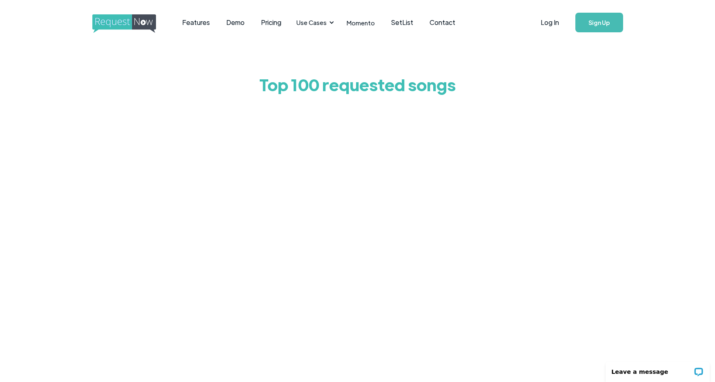  Describe the element at coordinates (271, 22) in the screenshot. I see `a: Pricing` at that location.